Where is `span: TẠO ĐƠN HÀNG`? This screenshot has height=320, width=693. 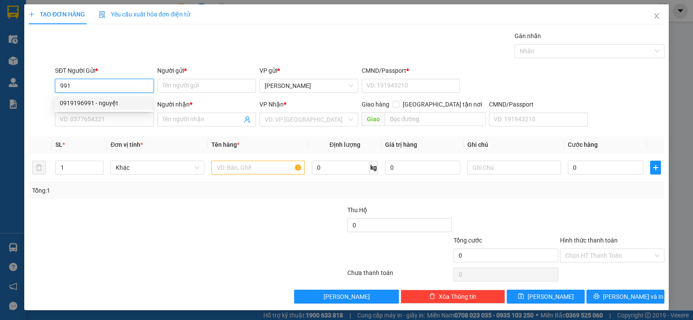 span: TẠO ĐƠN HÀNG is located at coordinates (57, 14).